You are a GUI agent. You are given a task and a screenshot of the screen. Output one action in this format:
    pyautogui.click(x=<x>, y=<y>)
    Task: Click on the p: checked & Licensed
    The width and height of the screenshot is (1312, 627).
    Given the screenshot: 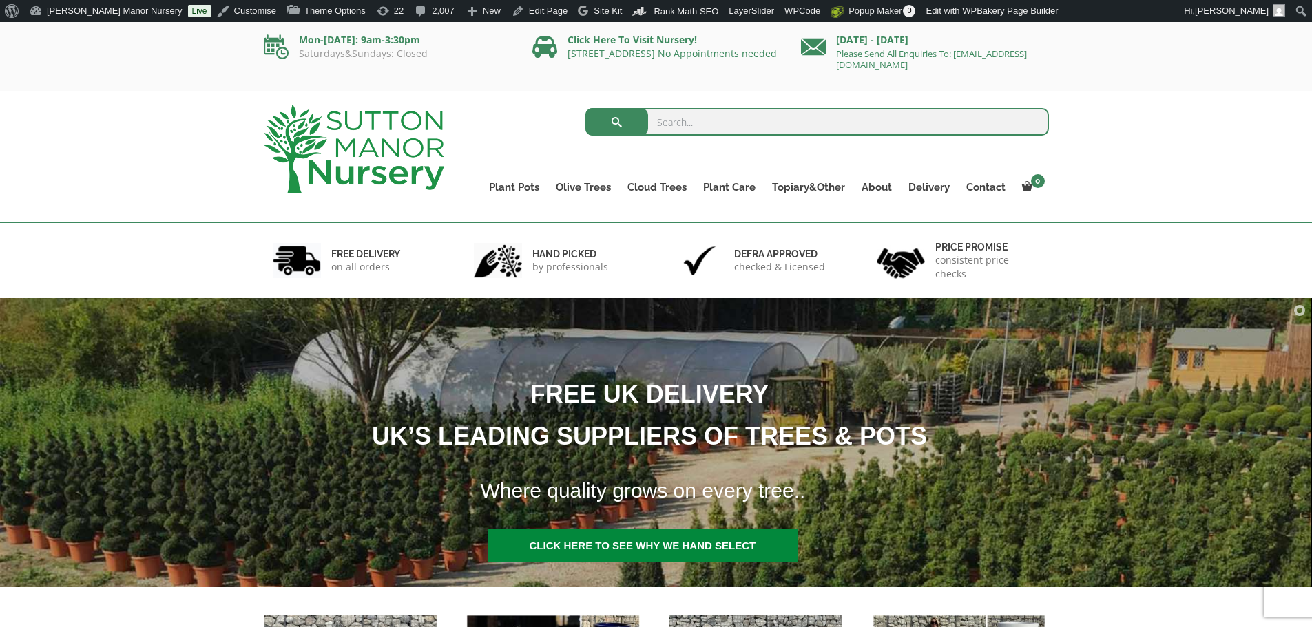 What is the action you would take?
    pyautogui.click(x=780, y=267)
    